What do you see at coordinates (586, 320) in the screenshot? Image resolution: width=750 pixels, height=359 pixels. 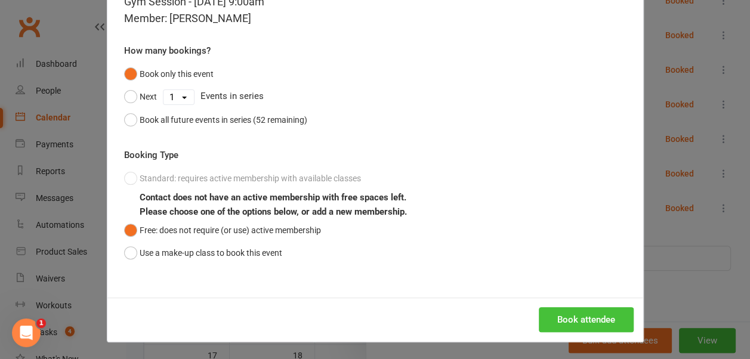 I see `button: Book attendee` at bounding box center [586, 320].